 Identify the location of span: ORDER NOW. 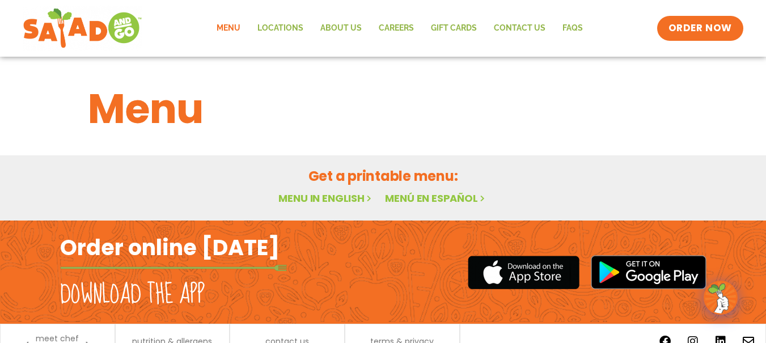
(700, 28).